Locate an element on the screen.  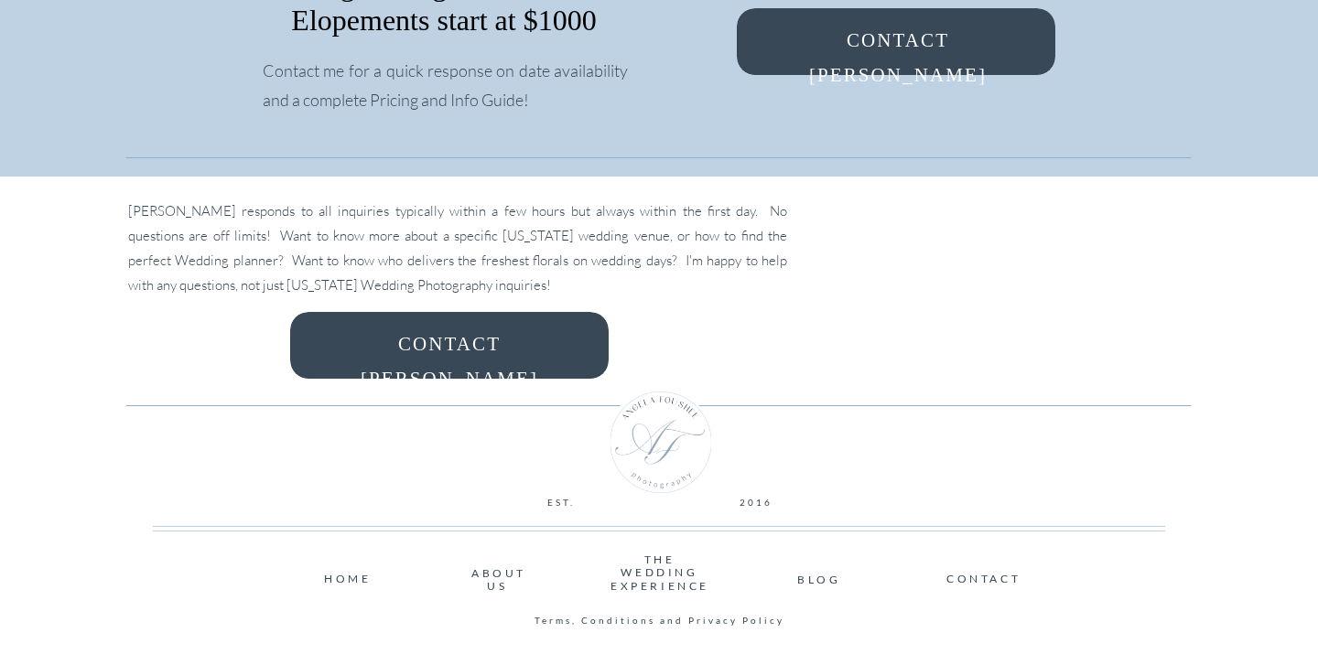
nav: HOME is located at coordinates (344, 578).